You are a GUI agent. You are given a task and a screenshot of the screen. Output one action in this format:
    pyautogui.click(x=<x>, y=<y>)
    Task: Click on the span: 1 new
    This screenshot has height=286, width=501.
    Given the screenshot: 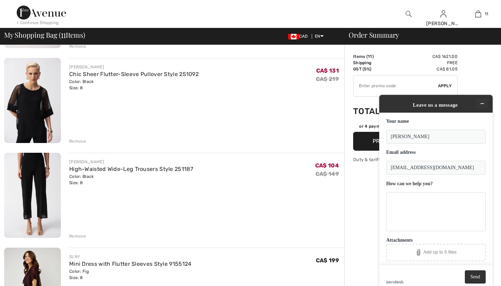 What is the action you would take?
    pyautogui.click(x=24, y=8)
    